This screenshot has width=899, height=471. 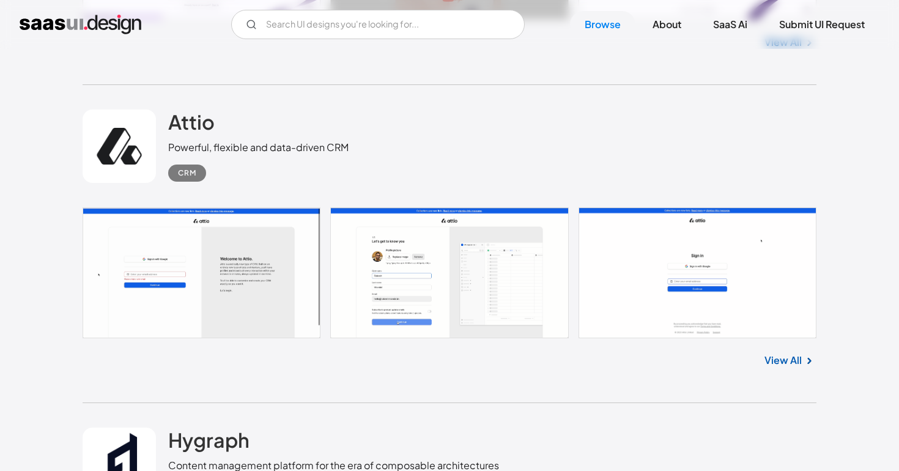 What do you see at coordinates (191, 122) in the screenshot?
I see `h2: Attio` at bounding box center [191, 122].